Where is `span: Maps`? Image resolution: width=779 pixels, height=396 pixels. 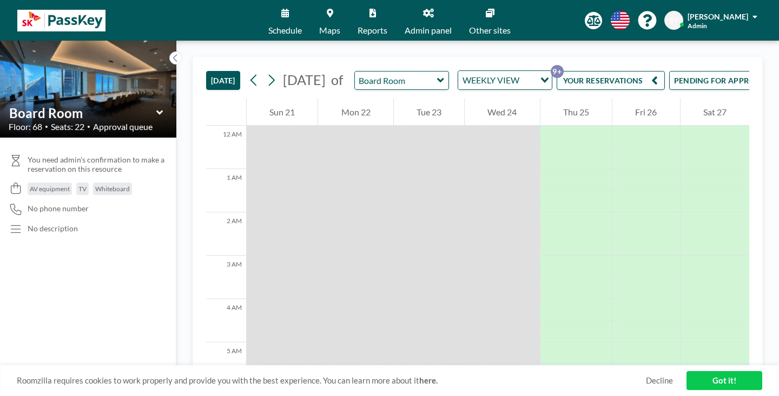 span: Maps is located at coordinates (330, 30).